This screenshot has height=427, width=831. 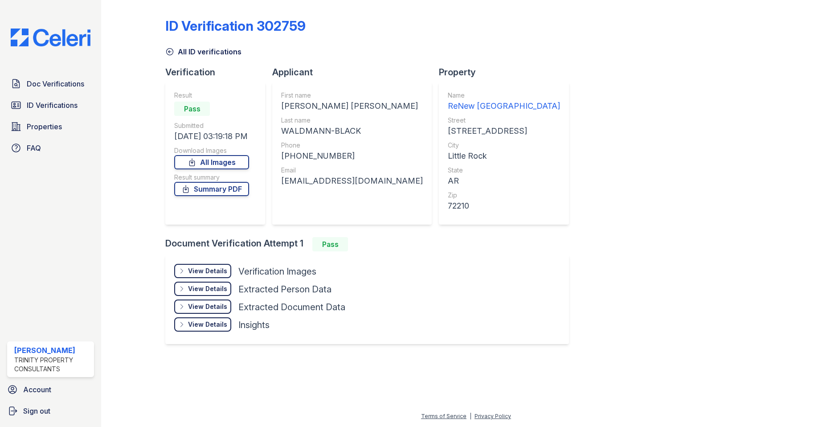 I want to click on a: Terms of Service, so click(x=444, y=416).